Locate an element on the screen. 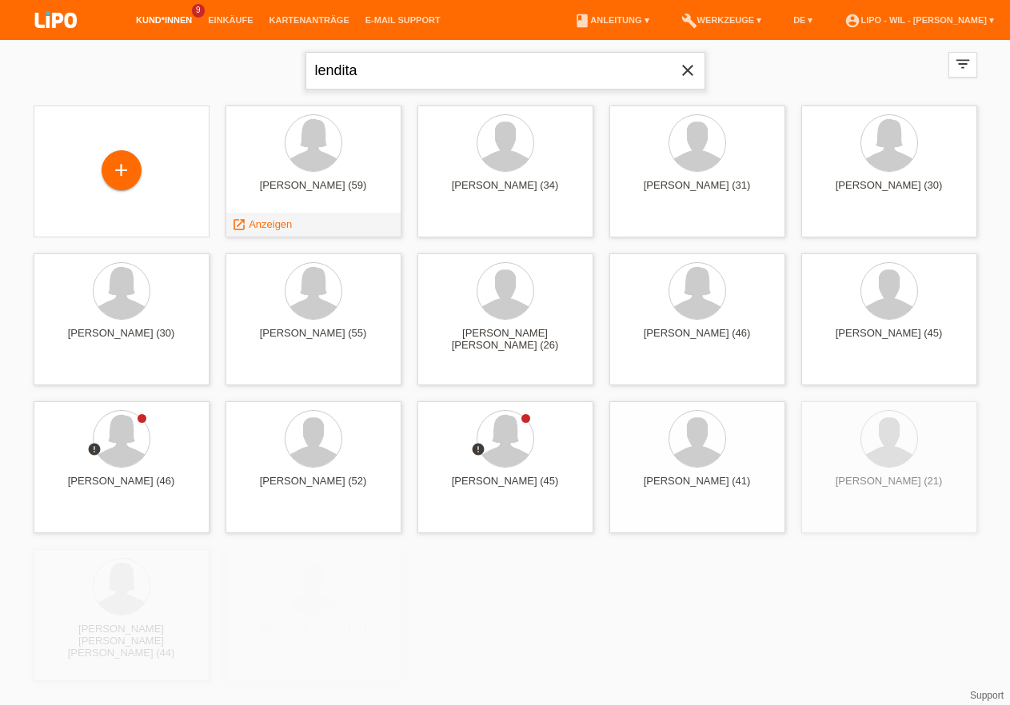 This screenshot has height=705, width=1010. a: LIPO pay is located at coordinates (56, 38).